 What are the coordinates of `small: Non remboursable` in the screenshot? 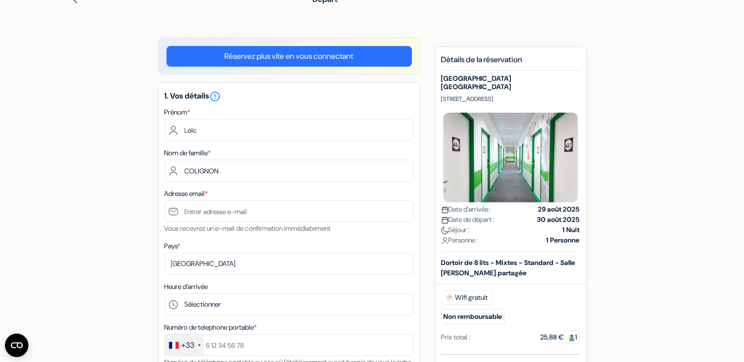 It's located at (473, 317).